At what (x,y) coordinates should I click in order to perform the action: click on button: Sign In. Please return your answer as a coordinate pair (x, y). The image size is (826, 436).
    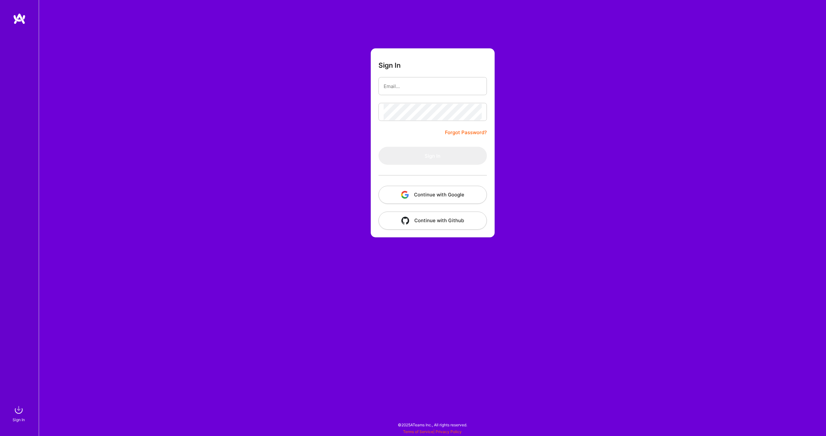
    Looking at the image, I should click on (433, 156).